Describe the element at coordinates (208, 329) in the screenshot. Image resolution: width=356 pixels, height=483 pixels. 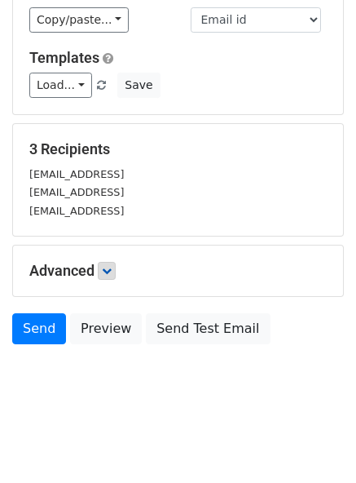
I see `a: Send Test Email` at that location.